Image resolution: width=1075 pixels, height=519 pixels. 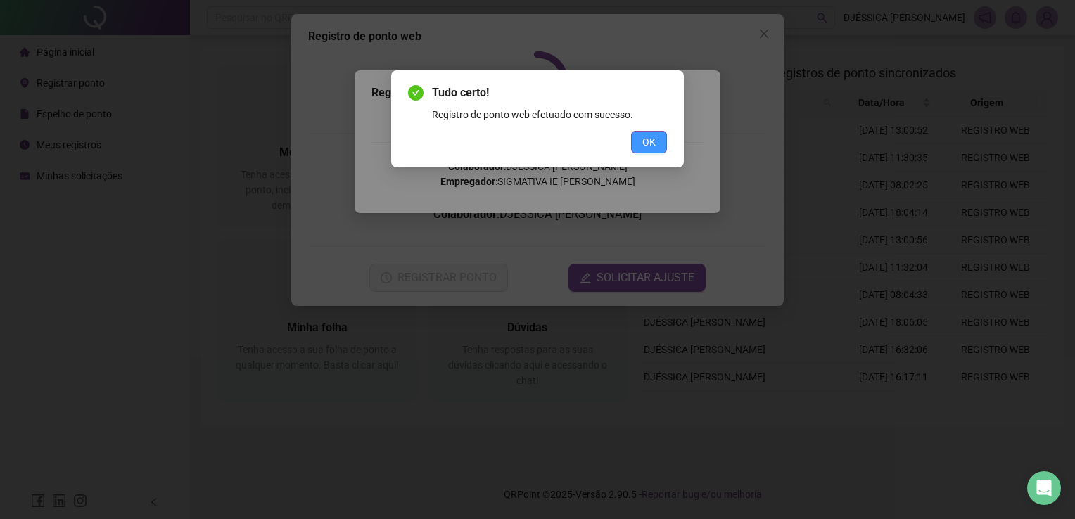 What do you see at coordinates (550, 115) in the screenshot?
I see `div: Registro de ponto web efetuado com sucesso.` at bounding box center [550, 115].